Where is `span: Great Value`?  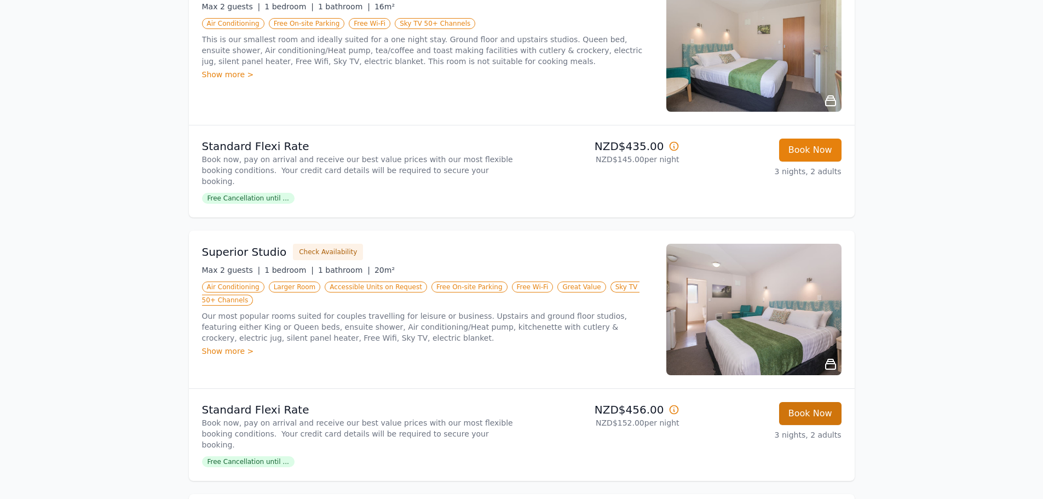 span: Great Value is located at coordinates (582, 287).